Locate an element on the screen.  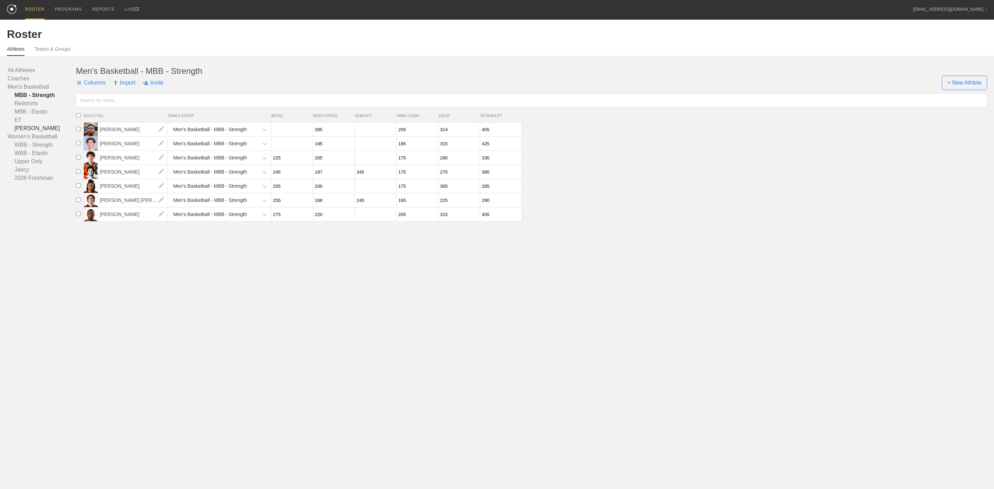
span: HANG CLEAN is located at coordinates (415, 116).